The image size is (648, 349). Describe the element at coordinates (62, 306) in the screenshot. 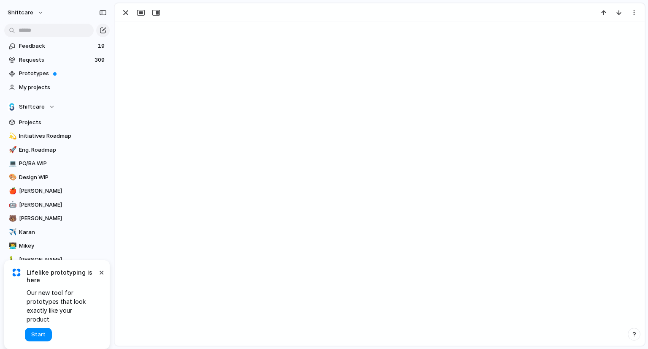

I see `span: Our new tool for prototypes that look exactly like your product.` at that location.